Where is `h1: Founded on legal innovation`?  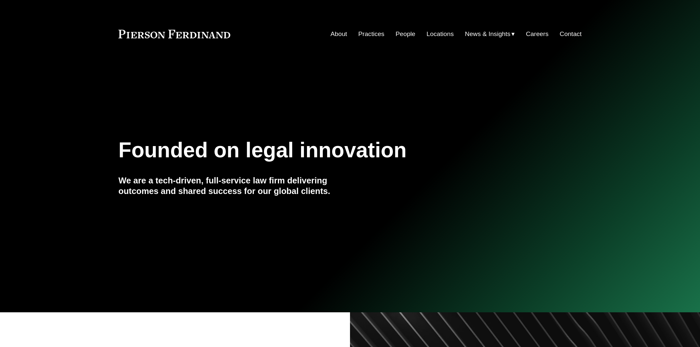
h1: Founded on legal innovation is located at coordinates (311, 150).